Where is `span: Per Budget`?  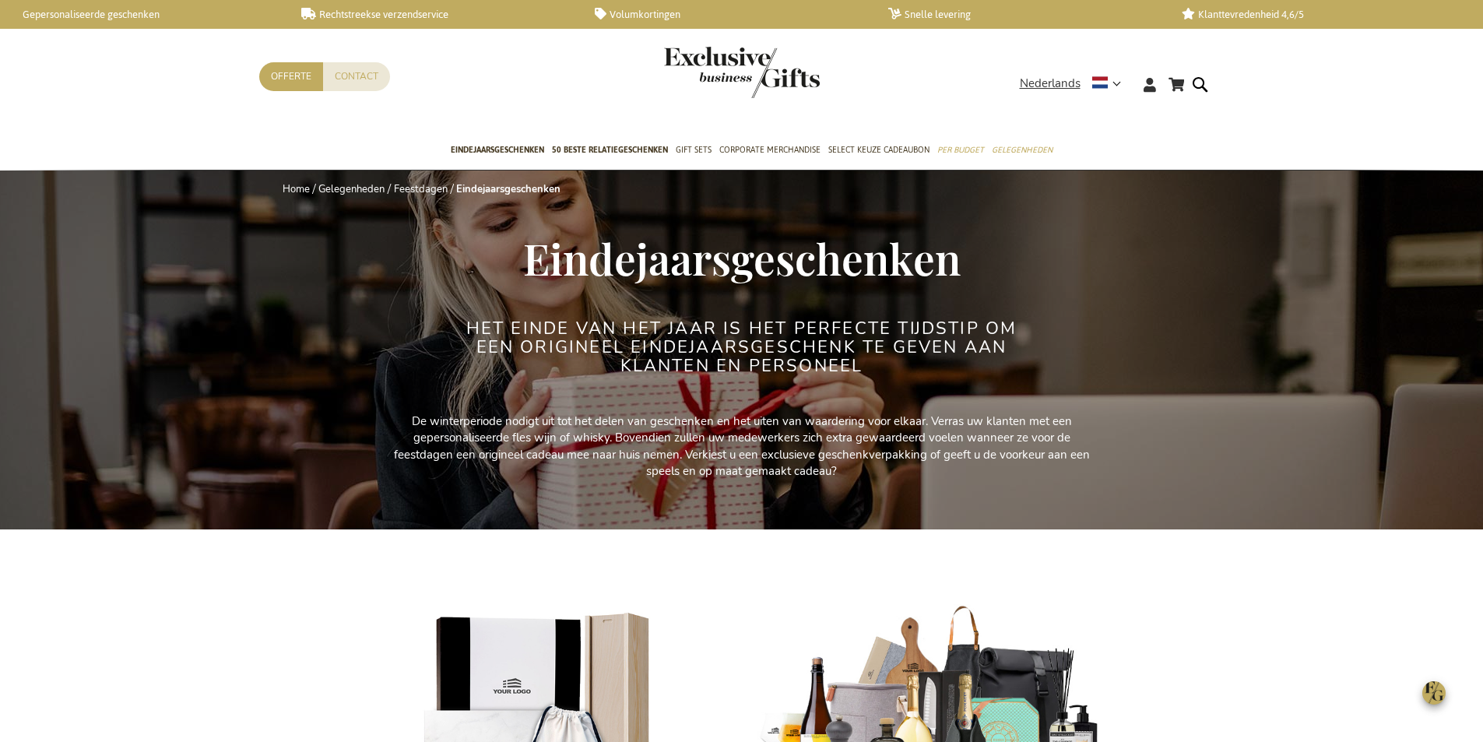
span: Per Budget is located at coordinates (961, 149).